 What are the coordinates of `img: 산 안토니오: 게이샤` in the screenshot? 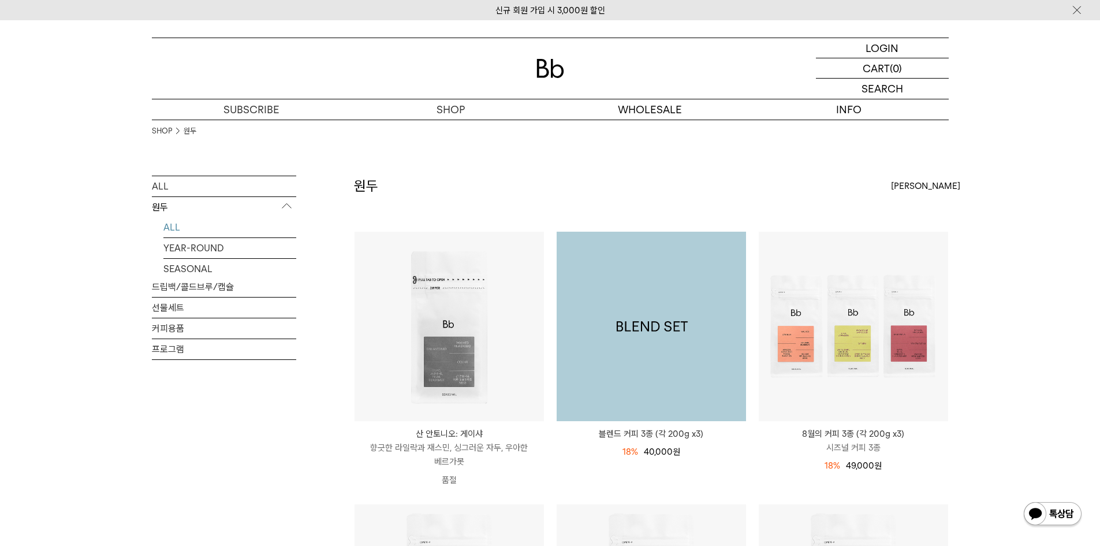 It's located at (449, 326).